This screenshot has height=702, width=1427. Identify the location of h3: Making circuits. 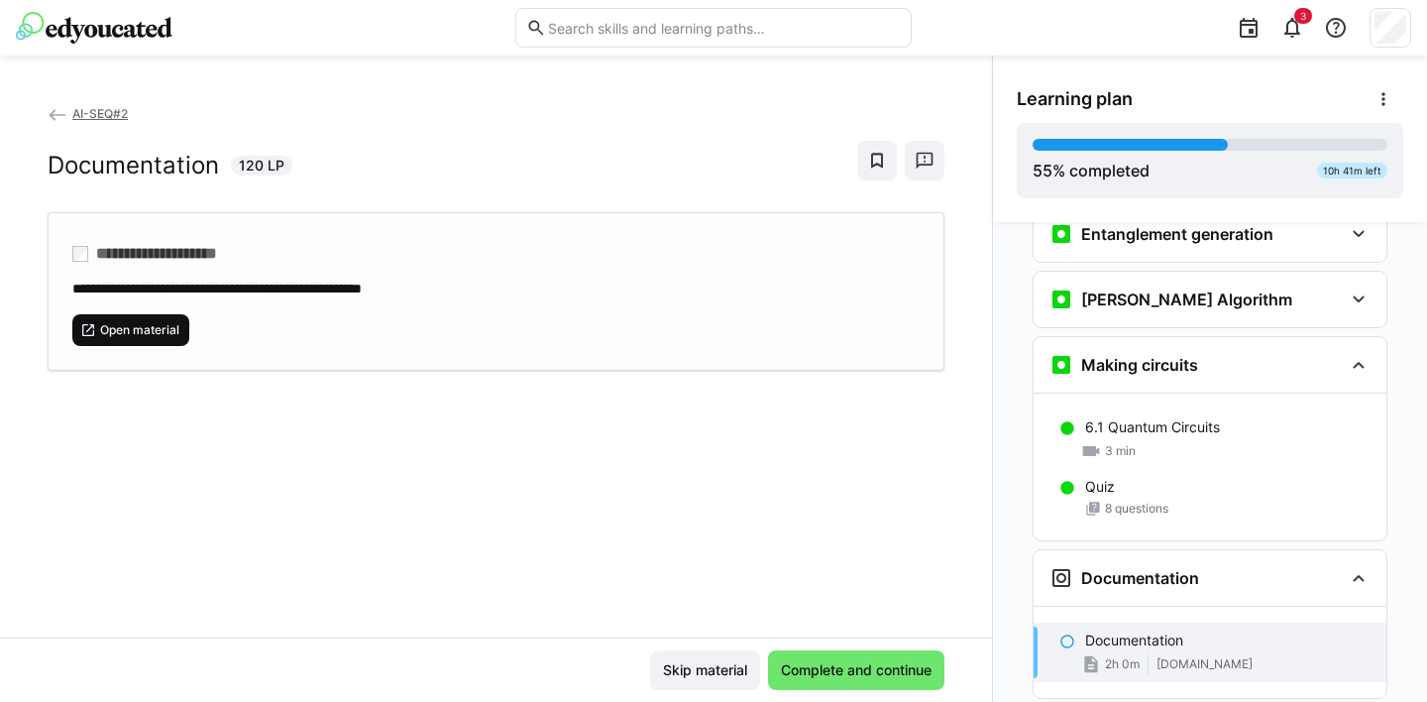
(1140, 365).